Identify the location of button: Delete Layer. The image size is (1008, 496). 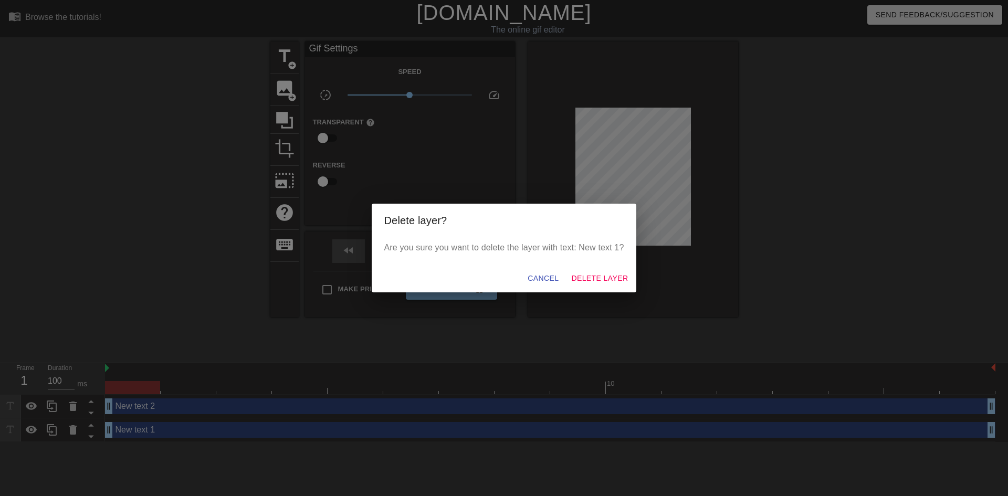
(599, 278).